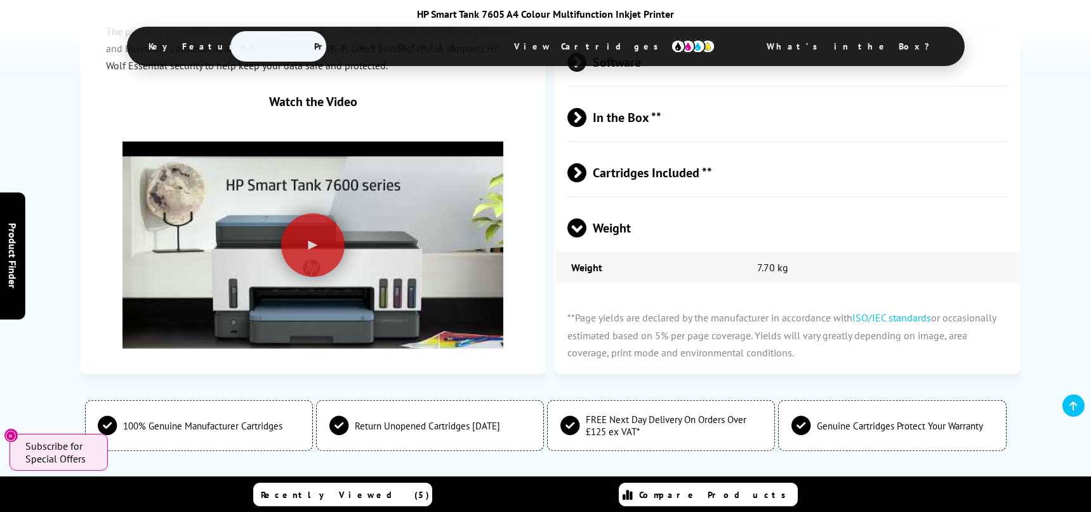 The height and width of the screenshot is (512, 1091). Describe the element at coordinates (203, 425) in the screenshot. I see `span: 100% Genuine Manufacturer Cartridges` at that location.